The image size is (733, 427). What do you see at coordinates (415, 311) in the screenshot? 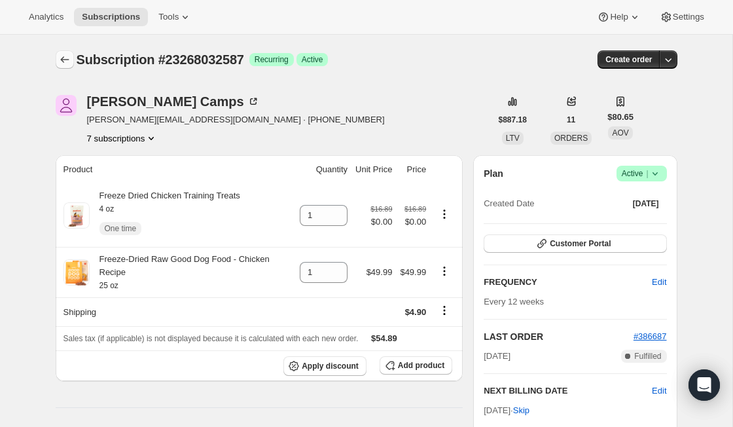
I see `span: $4.90` at bounding box center [415, 311].